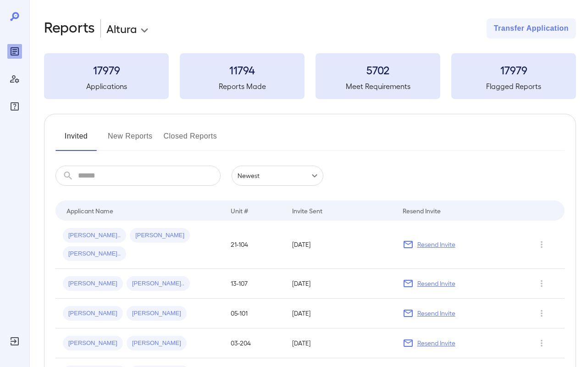  Describe the element at coordinates (254, 244) in the screenshot. I see `td: 21-104` at that location.